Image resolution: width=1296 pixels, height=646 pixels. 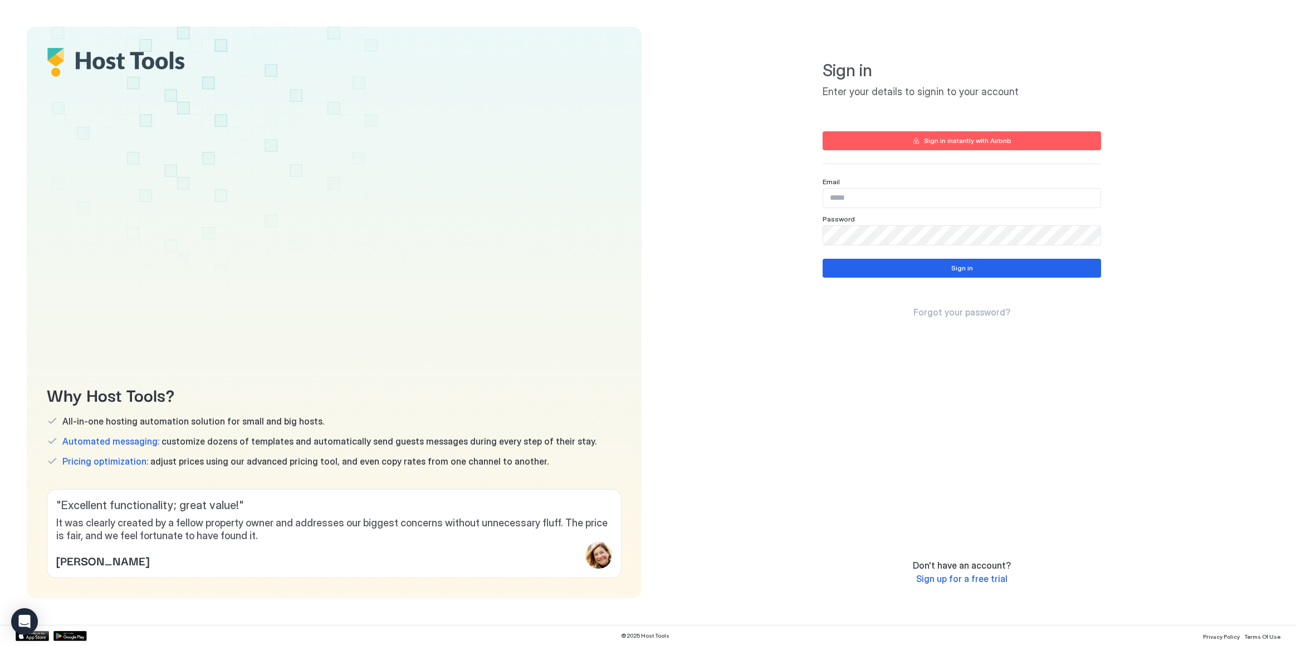 I want to click on span: Don't have an account?, so click(x=962, y=566).